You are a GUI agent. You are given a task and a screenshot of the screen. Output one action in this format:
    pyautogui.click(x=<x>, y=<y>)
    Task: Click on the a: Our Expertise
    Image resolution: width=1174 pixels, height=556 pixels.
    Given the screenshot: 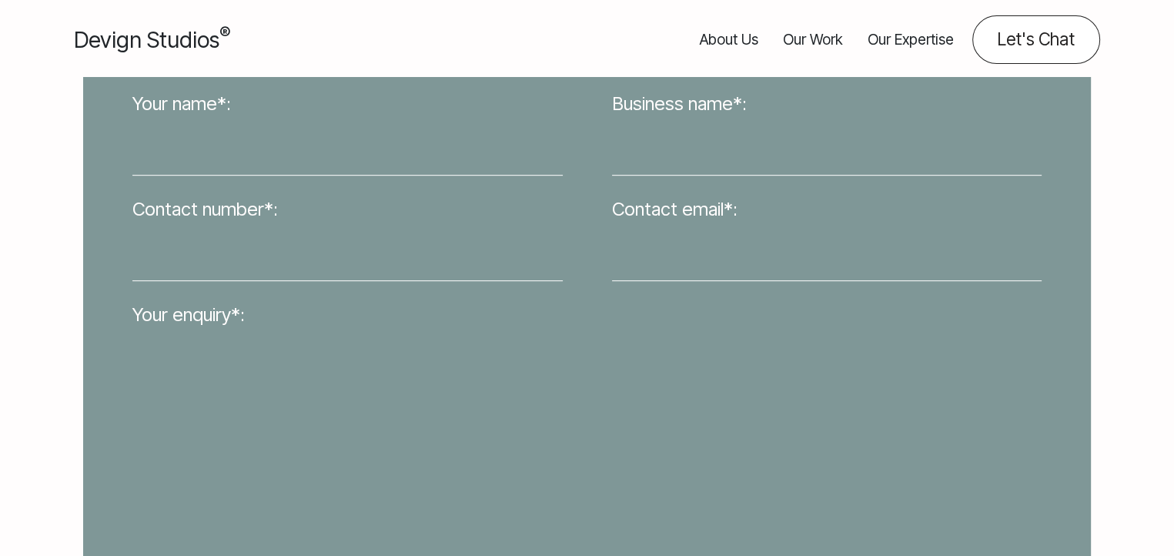 What is the action you would take?
    pyautogui.click(x=911, y=39)
    